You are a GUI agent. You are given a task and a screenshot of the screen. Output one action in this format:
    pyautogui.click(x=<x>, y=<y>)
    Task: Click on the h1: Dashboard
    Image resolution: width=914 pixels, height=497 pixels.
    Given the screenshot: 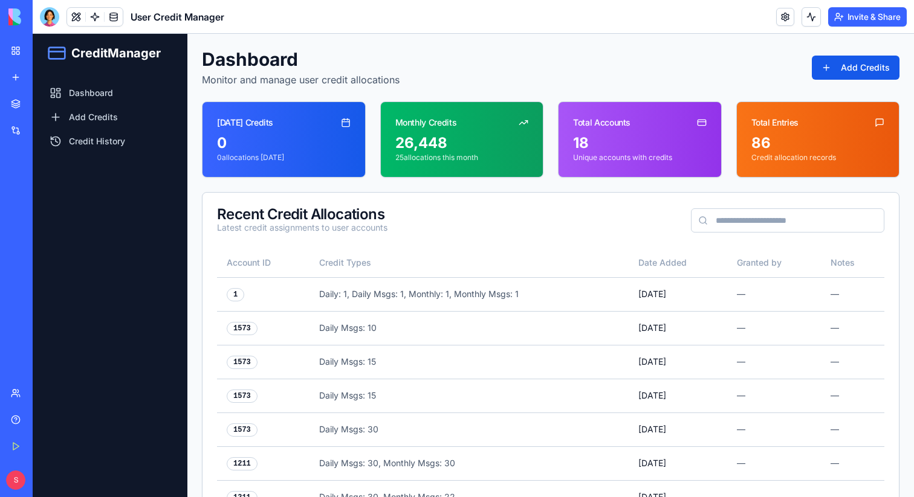 What is the action you would take?
    pyautogui.click(x=268, y=25)
    